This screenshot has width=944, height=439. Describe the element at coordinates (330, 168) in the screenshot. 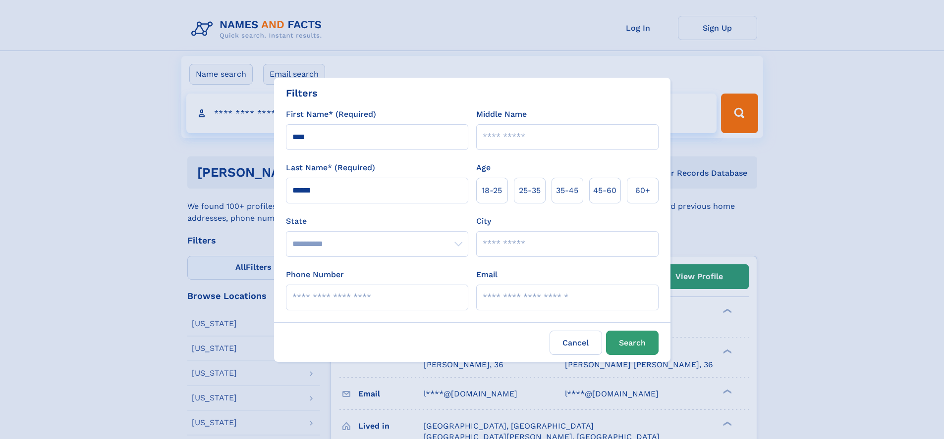

I see `label: Last Name* (Required)` at that location.